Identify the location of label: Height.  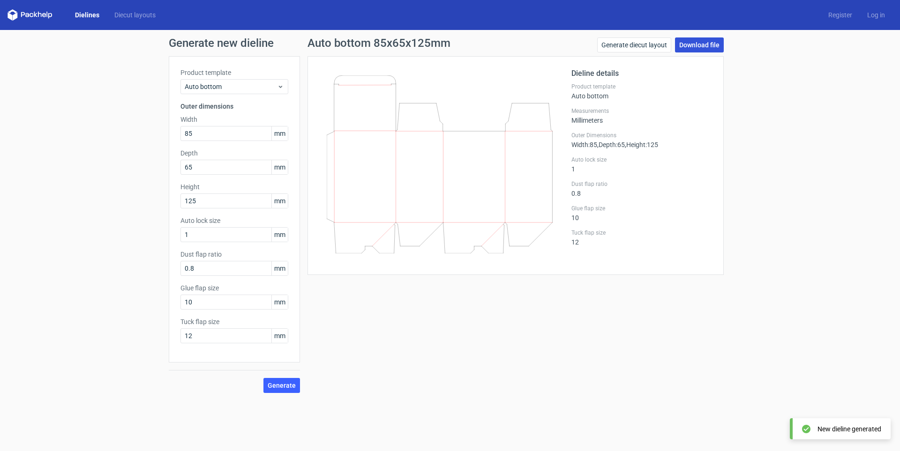
(234, 187).